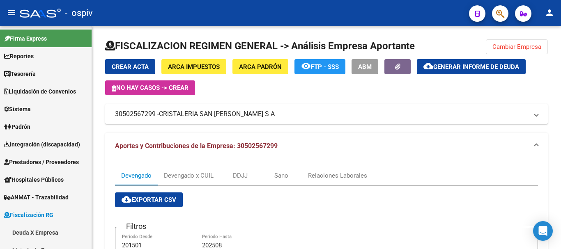  I want to click on div: DDJJ, so click(240, 176).